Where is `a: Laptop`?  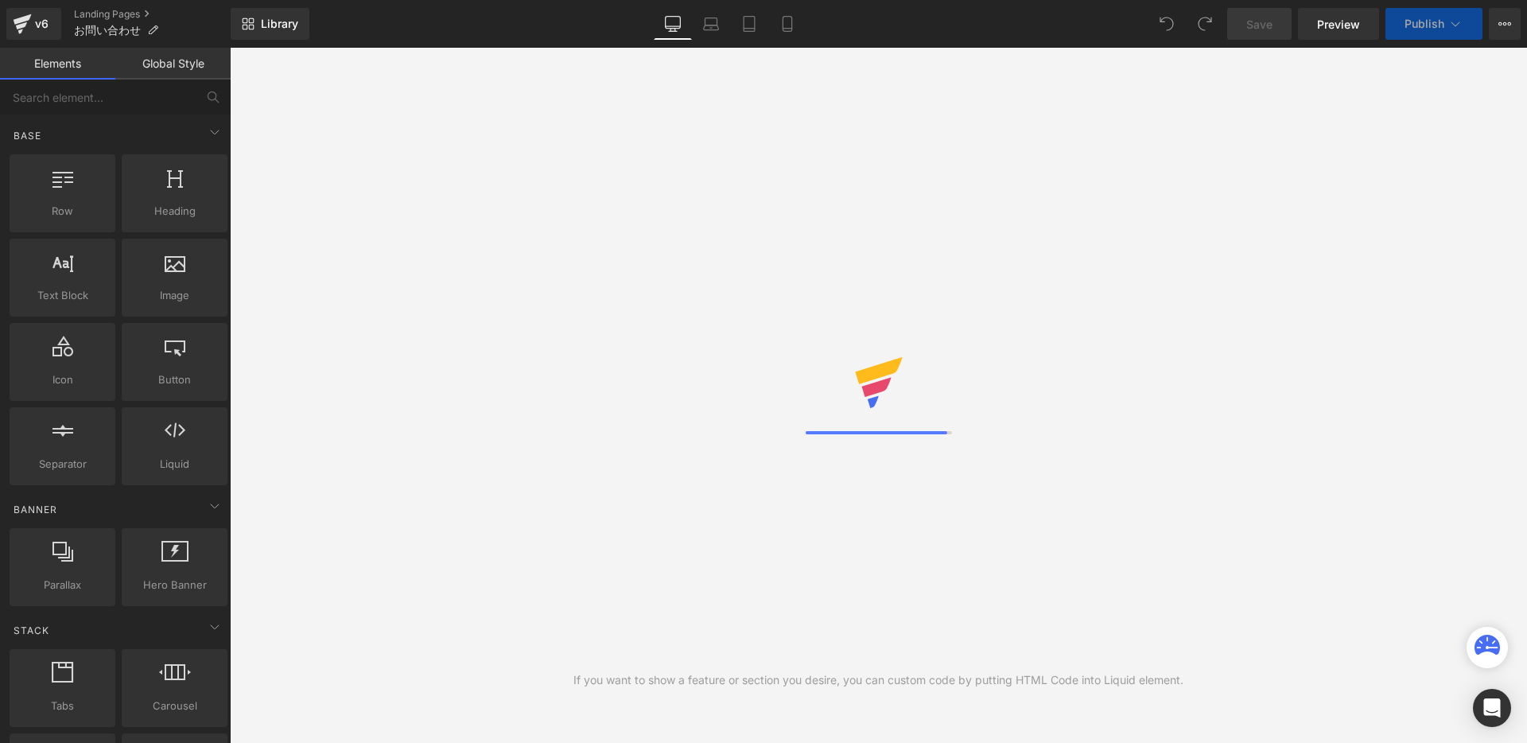
a: Laptop is located at coordinates (711, 24).